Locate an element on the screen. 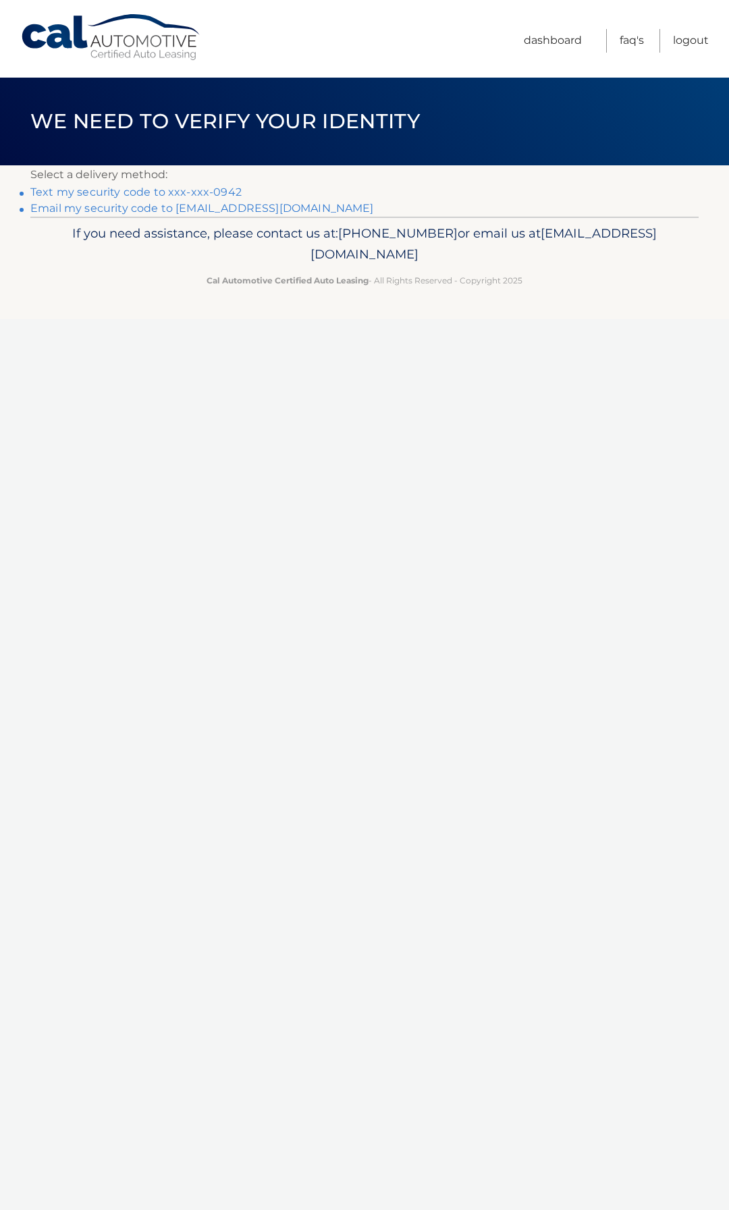 The height and width of the screenshot is (1210, 729). a: Text my security code to xxx-xxx-0942 is located at coordinates (136, 192).